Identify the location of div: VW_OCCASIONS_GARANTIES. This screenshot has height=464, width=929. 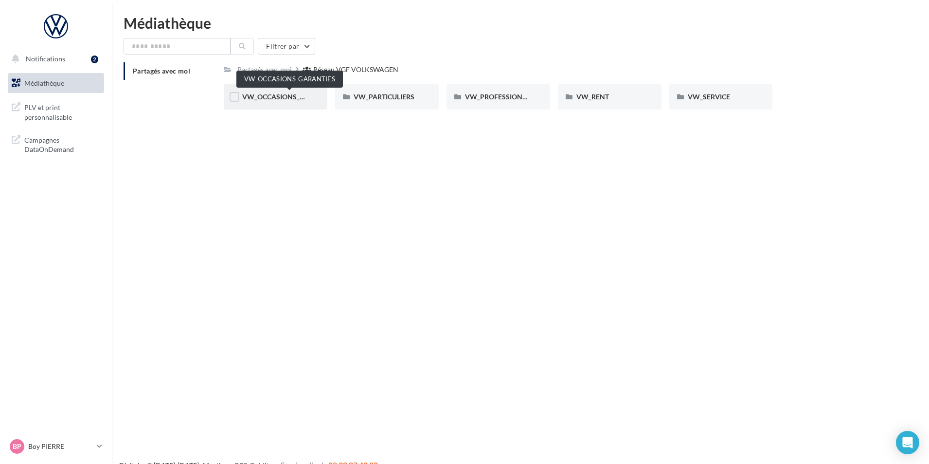
(290, 79).